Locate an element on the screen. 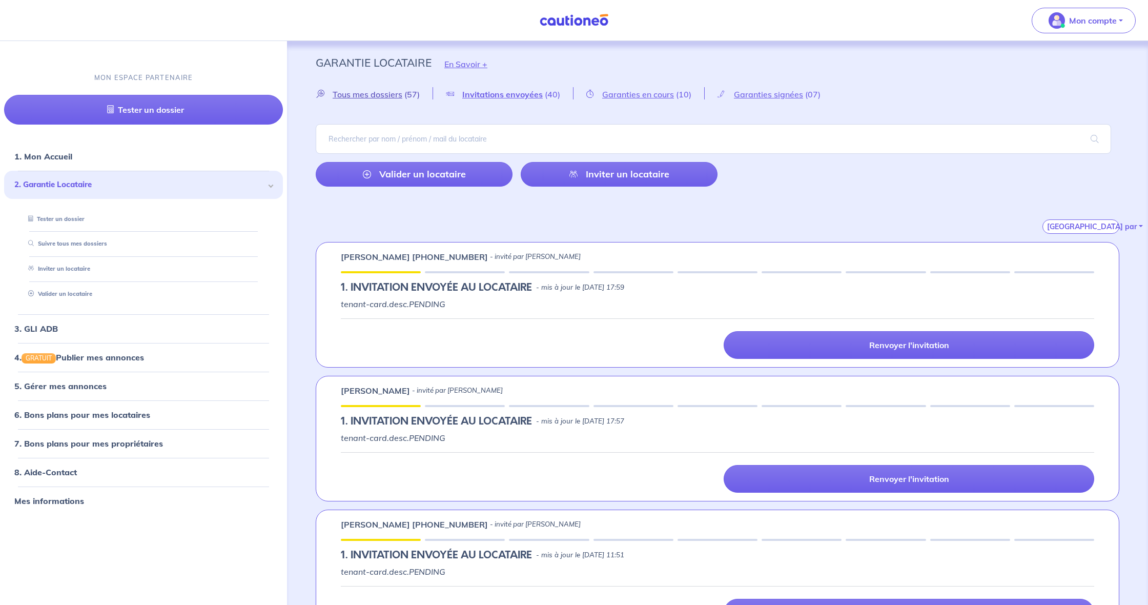  span: 2. Garantie Locataire is located at coordinates (139, 184).